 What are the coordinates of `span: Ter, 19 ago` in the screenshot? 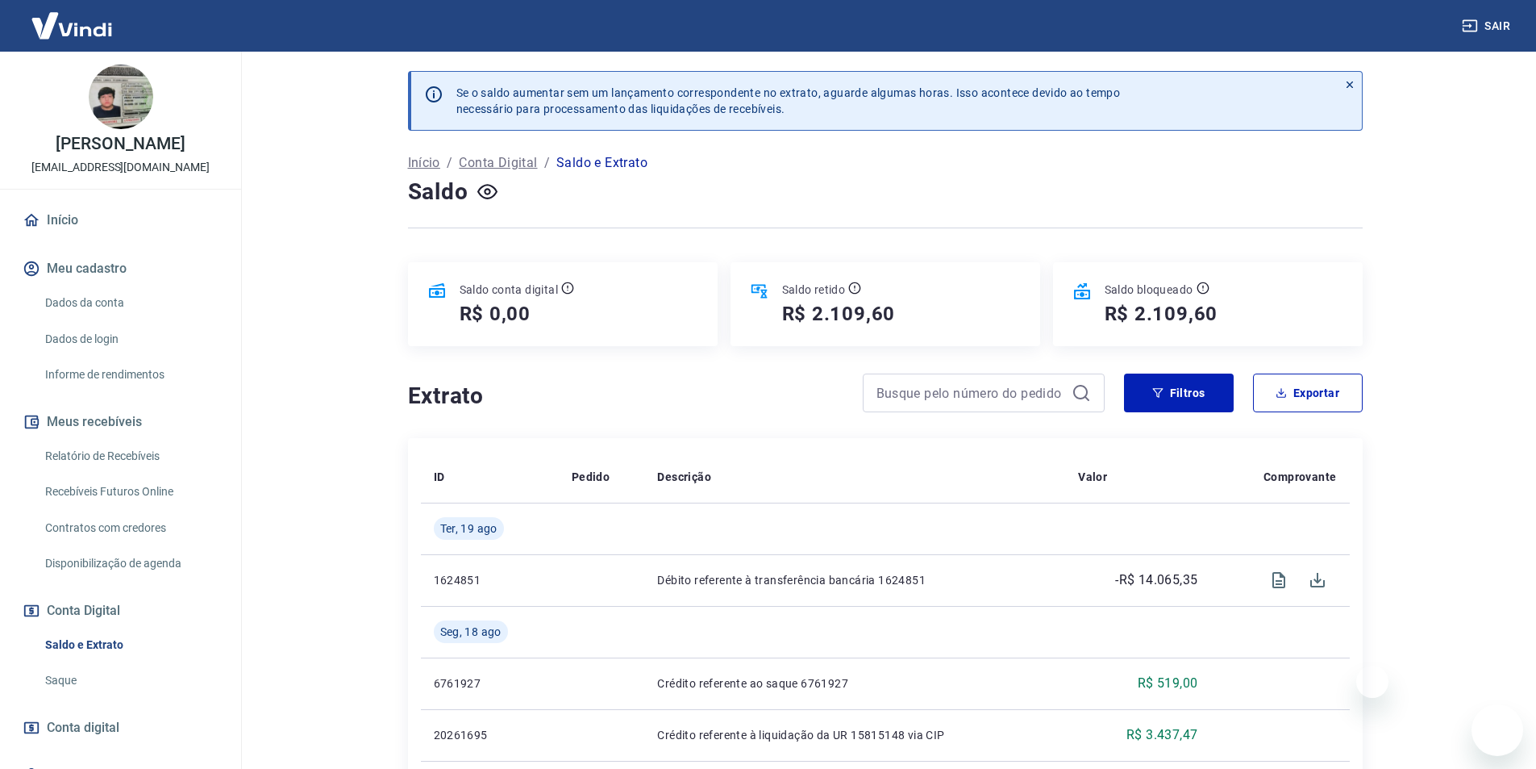 It's located at (469, 528).